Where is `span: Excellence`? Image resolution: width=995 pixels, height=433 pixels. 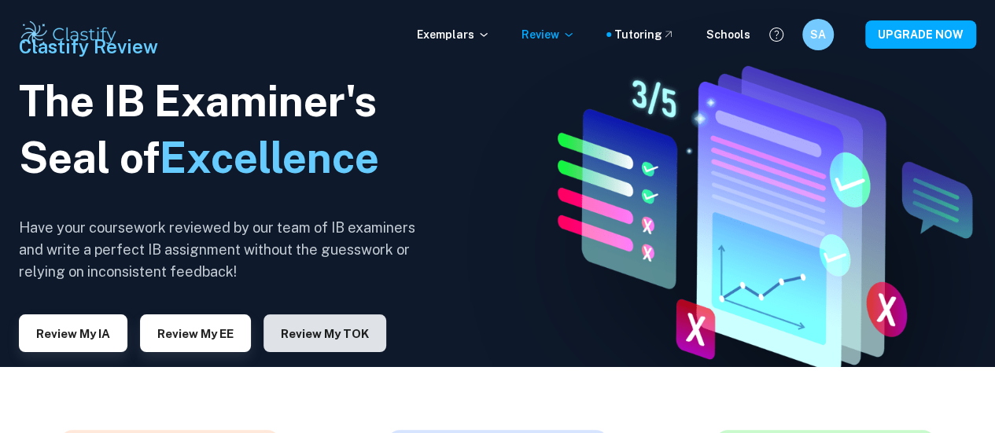 span: Excellence is located at coordinates (269, 157).